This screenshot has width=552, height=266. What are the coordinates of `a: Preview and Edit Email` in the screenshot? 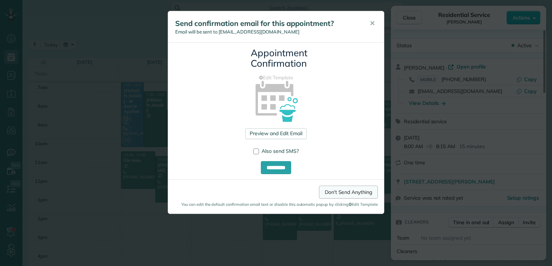 It's located at (275, 134).